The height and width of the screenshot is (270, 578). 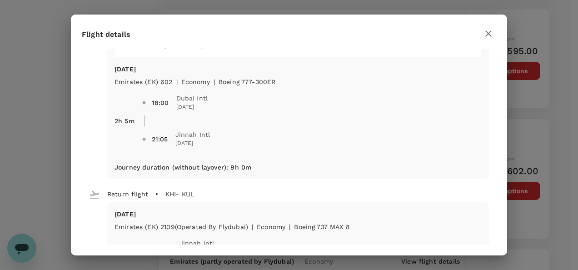 I want to click on p: Boeing 737 MAX 8, so click(x=321, y=227).